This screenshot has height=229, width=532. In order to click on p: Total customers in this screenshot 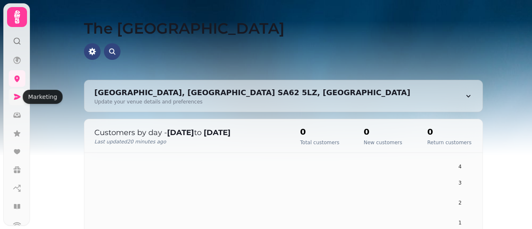, I will do `click(319, 142)`.